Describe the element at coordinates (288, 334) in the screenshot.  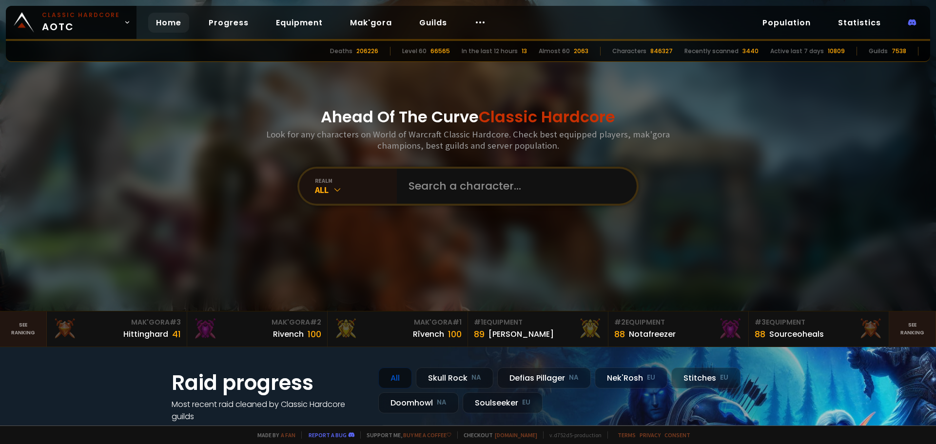
I see `div: Rivench` at that location.